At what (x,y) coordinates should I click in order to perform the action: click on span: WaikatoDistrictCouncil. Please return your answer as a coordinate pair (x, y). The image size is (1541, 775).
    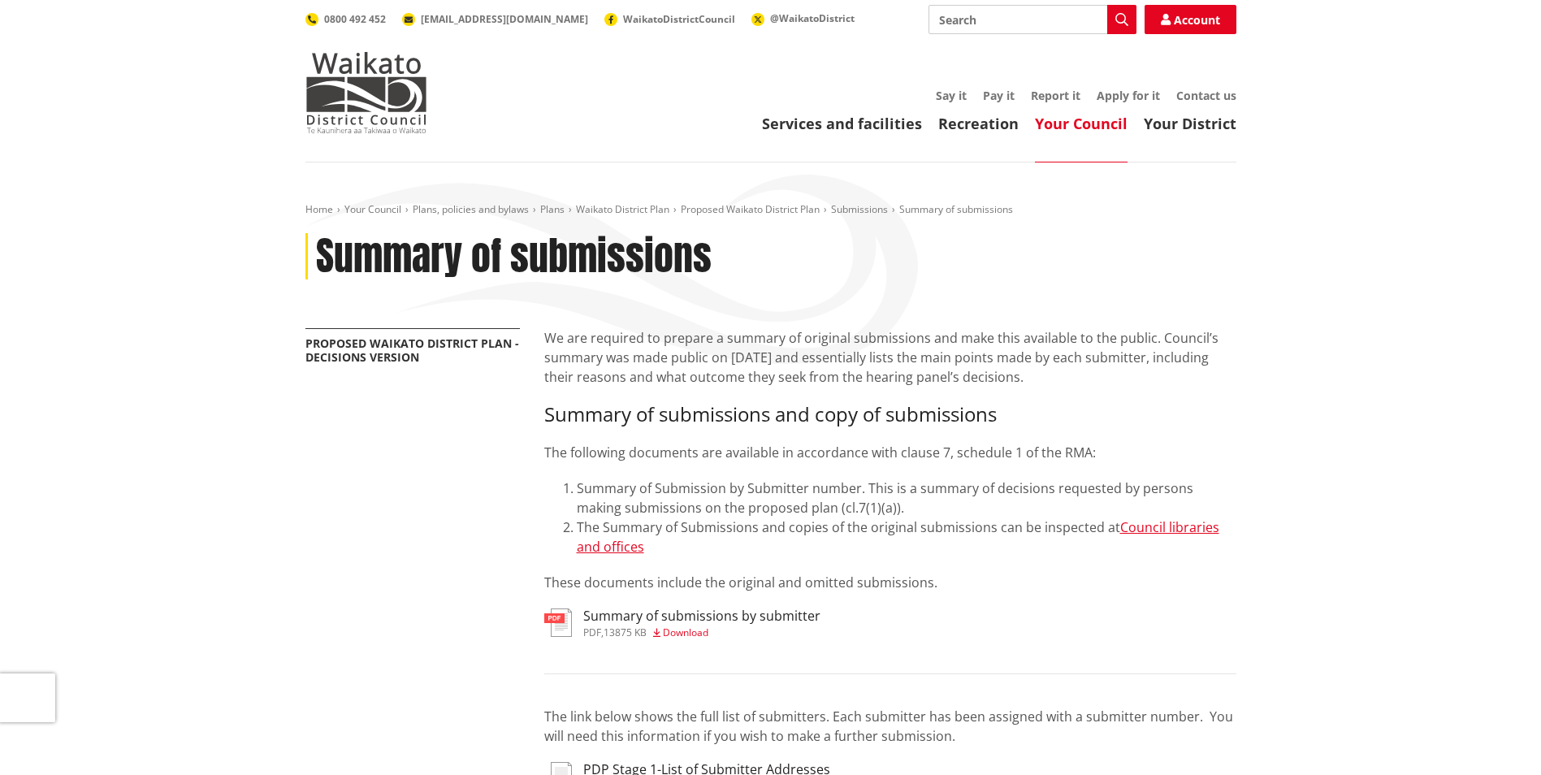
    Looking at the image, I should click on (679, 19).